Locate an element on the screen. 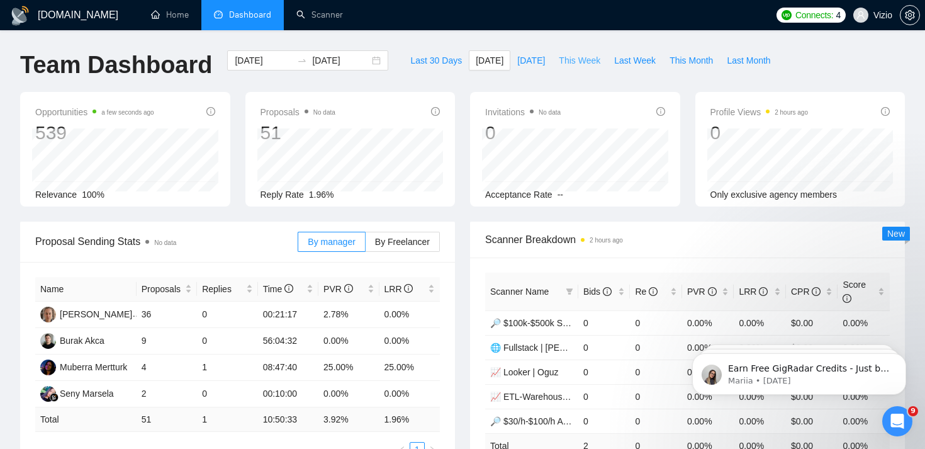 The width and height of the screenshot is (925, 449). td: Total is located at coordinates (86, 419).